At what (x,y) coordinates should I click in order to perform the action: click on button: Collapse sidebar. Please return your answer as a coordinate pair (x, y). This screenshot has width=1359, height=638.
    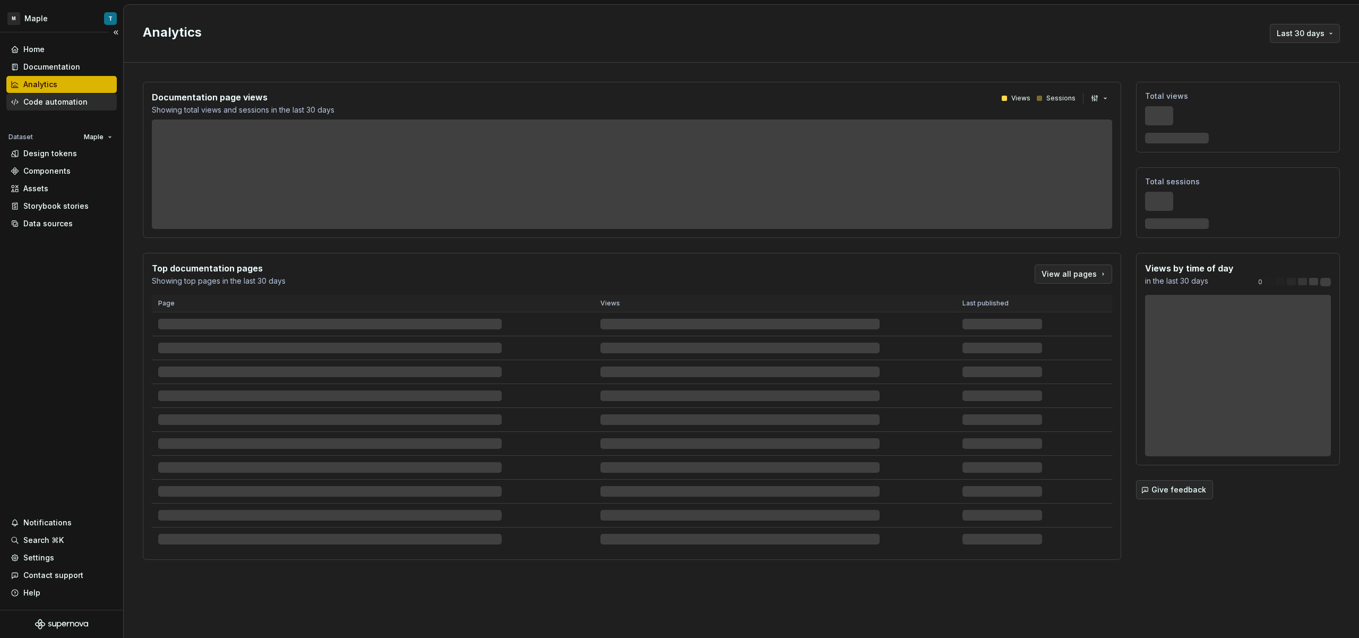
    Looking at the image, I should click on (116, 32).